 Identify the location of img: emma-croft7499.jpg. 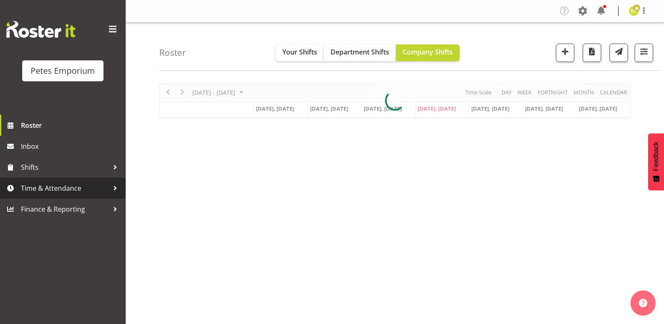
(633, 11).